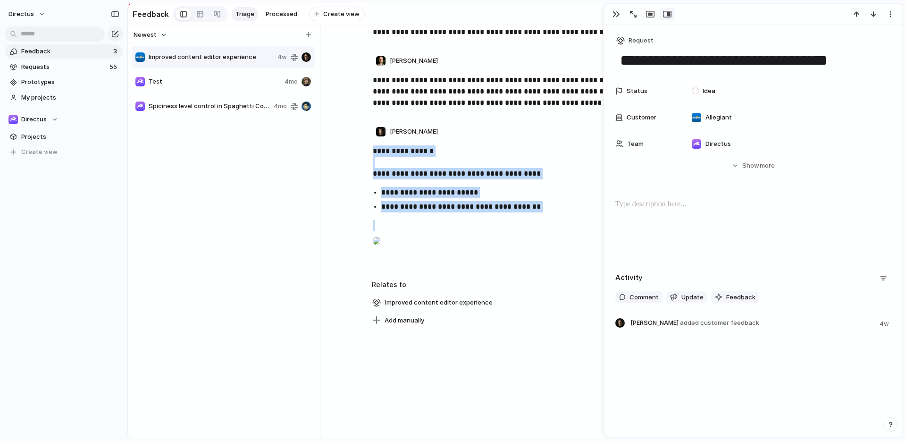 Image resolution: width=906 pixels, height=441 pixels. What do you see at coordinates (150, 35) in the screenshot?
I see `button: Newest` at bounding box center [150, 35].